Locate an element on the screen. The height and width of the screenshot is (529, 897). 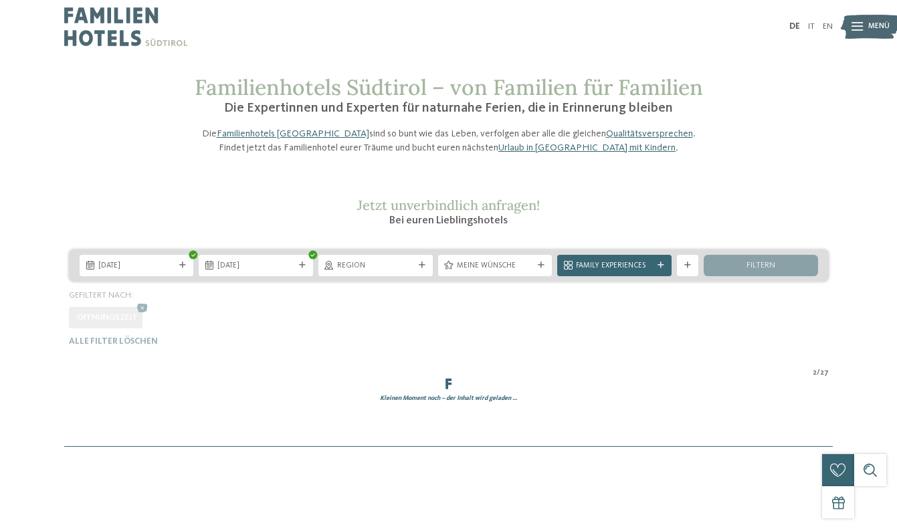
a: EN is located at coordinates (828, 26).